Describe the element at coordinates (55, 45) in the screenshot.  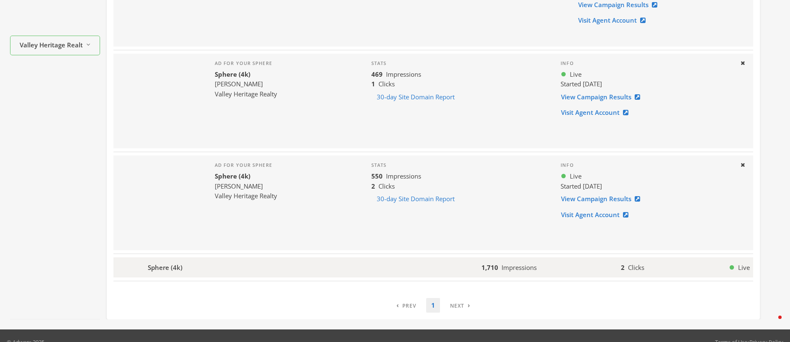
I see `button: Valley Heritage Realty` at that location.